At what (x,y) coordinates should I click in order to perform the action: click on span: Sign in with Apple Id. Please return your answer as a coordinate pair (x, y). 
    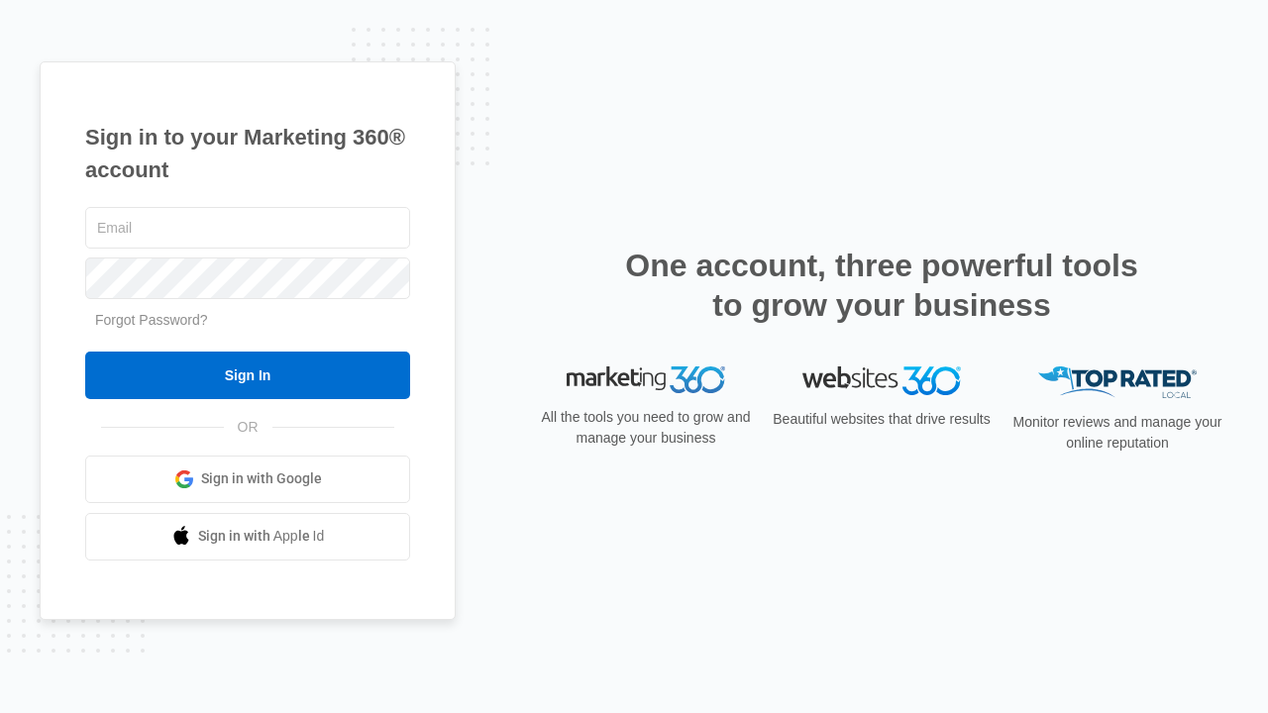
    Looking at the image, I should click on (261, 536).